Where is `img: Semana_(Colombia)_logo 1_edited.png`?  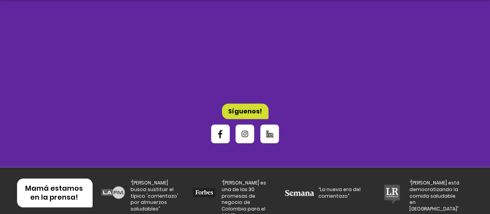 img: Semana_(Colombia)_logo 1_edited.png is located at coordinates (300, 193).